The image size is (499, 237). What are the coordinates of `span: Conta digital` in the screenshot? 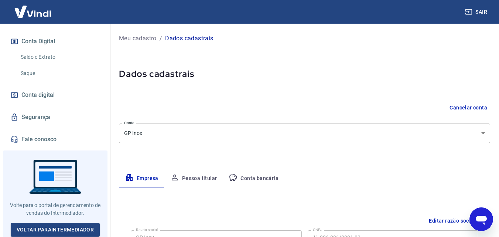 It's located at (38, 95).